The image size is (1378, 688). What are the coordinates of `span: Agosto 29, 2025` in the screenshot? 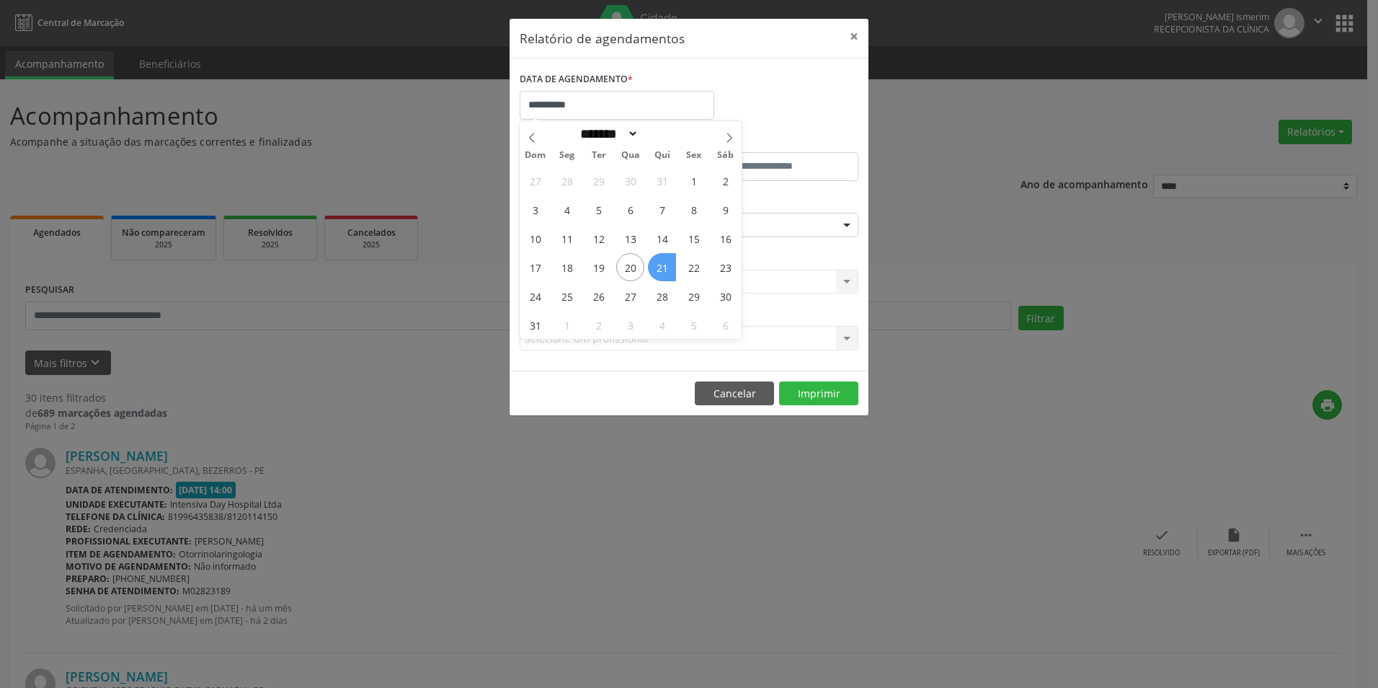 It's located at (693, 296).